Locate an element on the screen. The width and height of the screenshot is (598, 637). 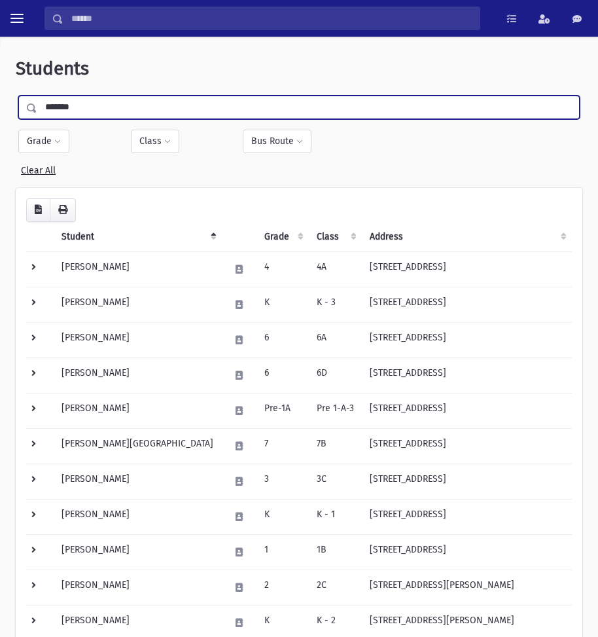
td: Pre 1-A-3 is located at coordinates (335, 410).